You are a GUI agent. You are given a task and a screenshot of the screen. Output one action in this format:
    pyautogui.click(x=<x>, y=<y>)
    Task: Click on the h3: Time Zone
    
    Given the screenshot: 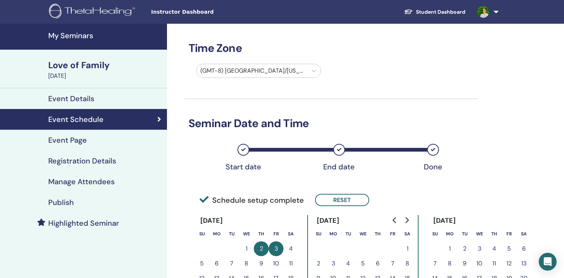 What is the action you would take?
    pyautogui.click(x=331, y=48)
    